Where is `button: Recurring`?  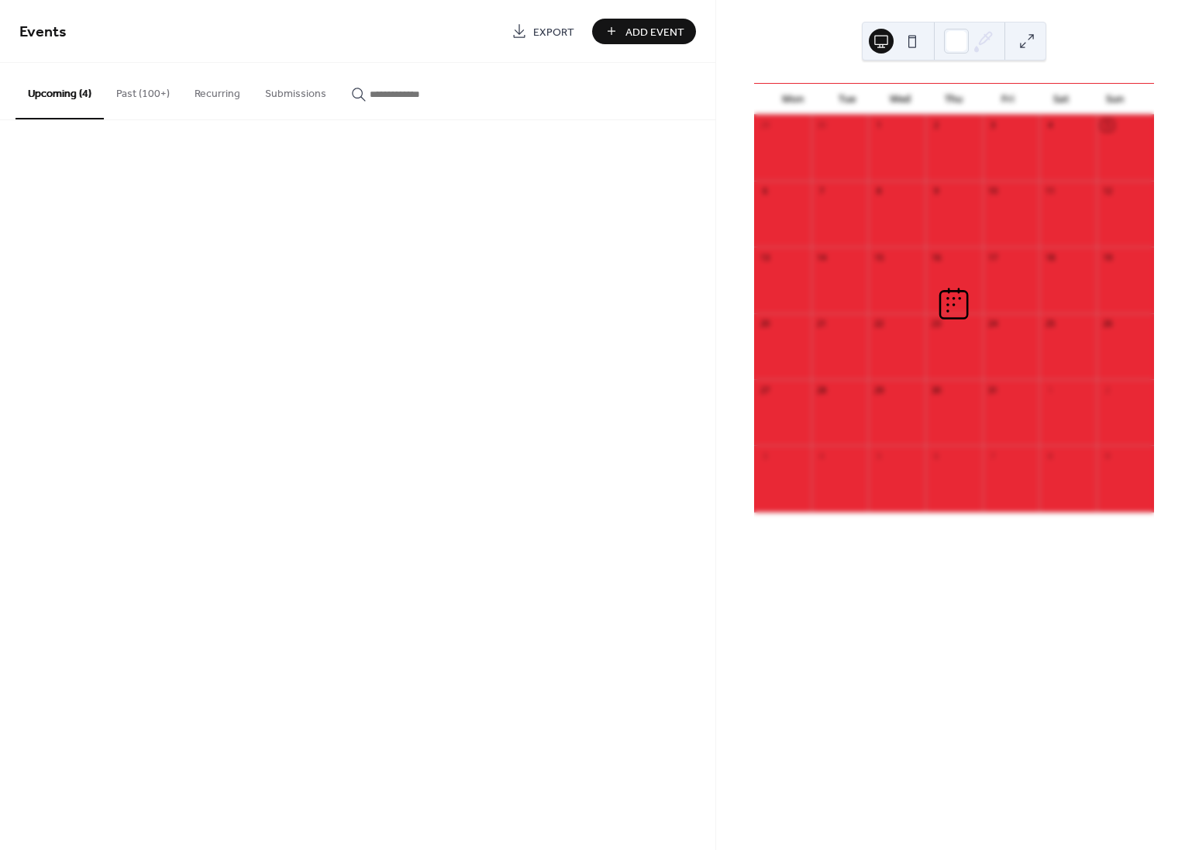 button: Recurring is located at coordinates (217, 90).